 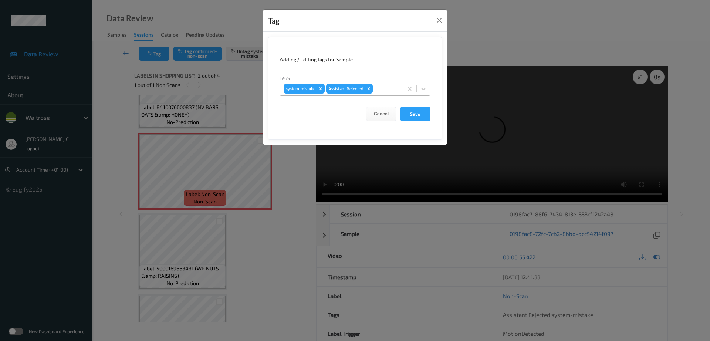 I want to click on div: system-mistake, so click(x=300, y=89).